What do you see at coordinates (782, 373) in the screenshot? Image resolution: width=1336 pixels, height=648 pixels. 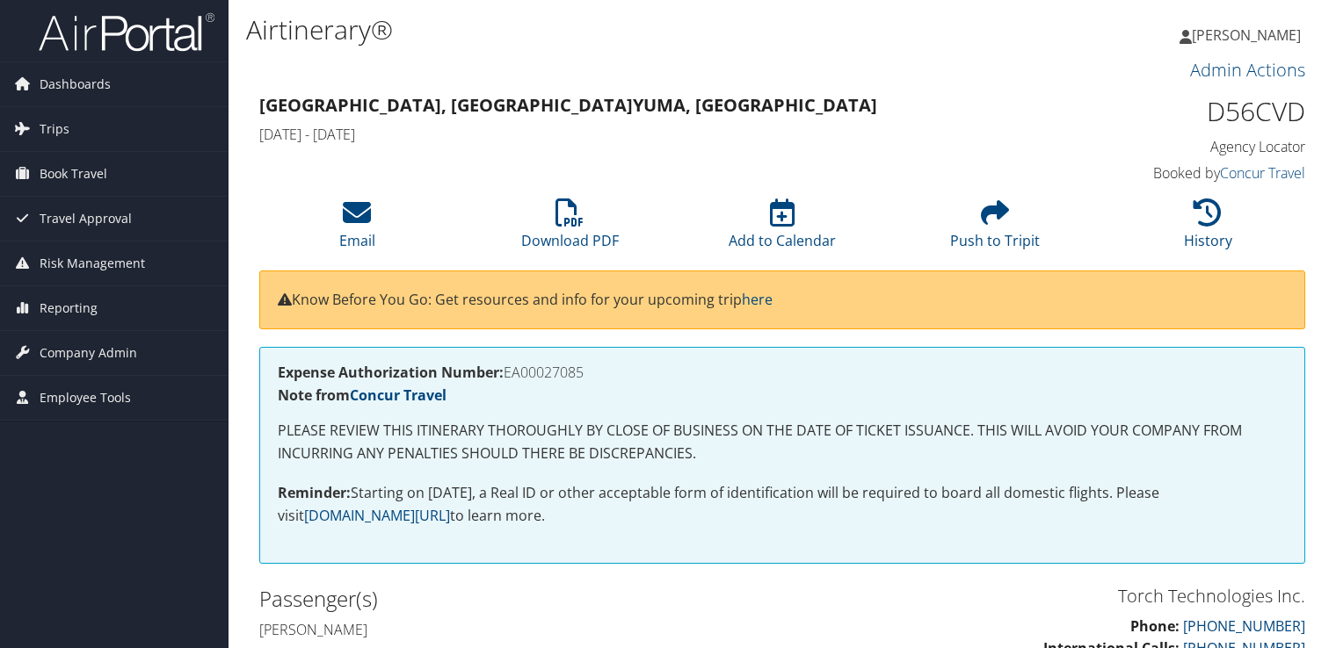 I see `h4: EA00027085` at bounding box center [782, 373].